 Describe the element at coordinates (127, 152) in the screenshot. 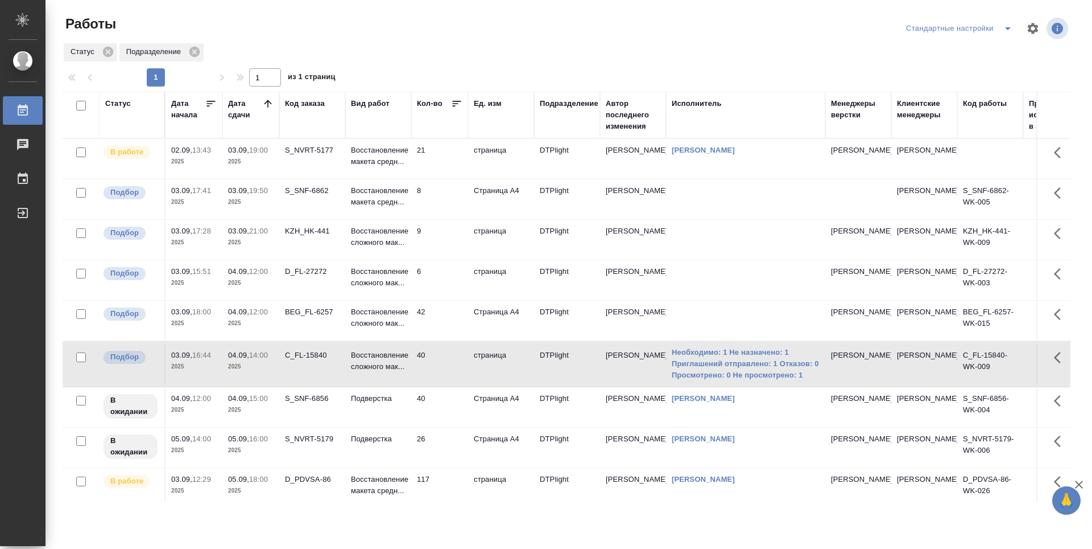

I see `p: В работе` at that location.